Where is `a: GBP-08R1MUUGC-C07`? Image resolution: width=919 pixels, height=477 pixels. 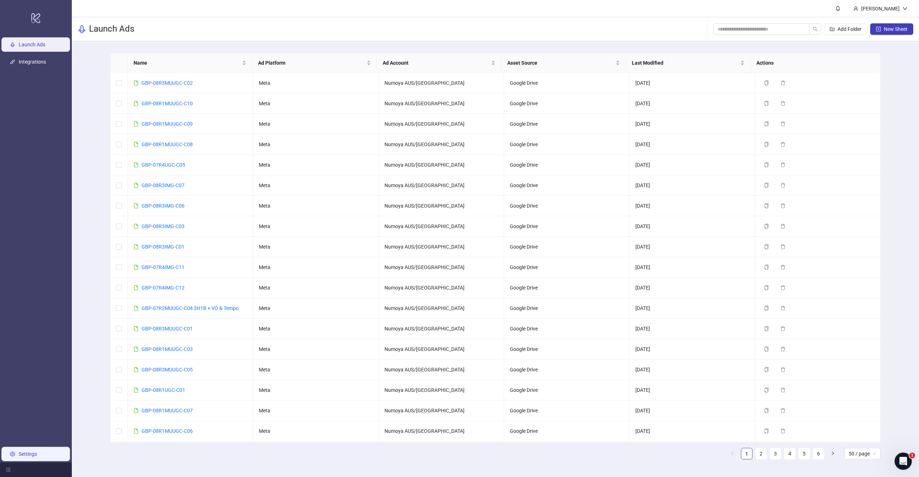
a: GBP-08R1MUUGC-C07 is located at coordinates (167, 411).